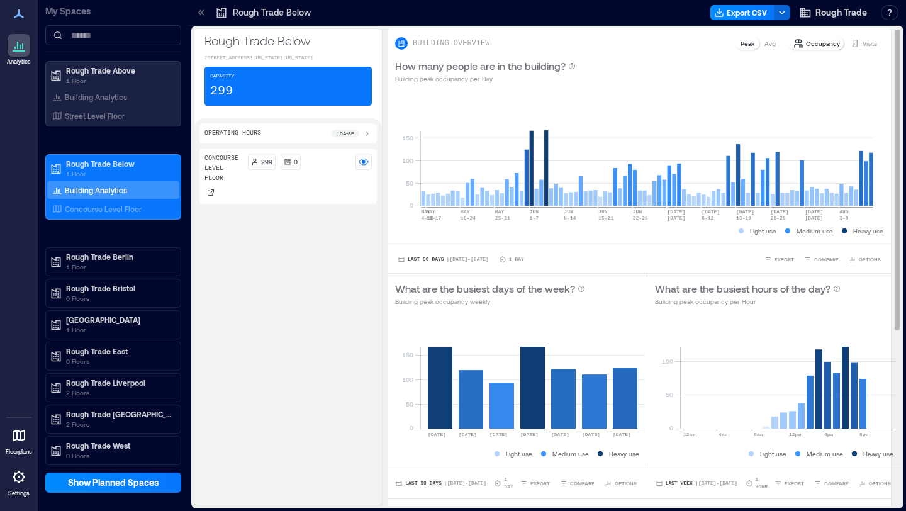 Image resolution: width=906 pixels, height=511 pixels. What do you see at coordinates (778, 218) in the screenshot?
I see `text: 20-26` at bounding box center [778, 218].